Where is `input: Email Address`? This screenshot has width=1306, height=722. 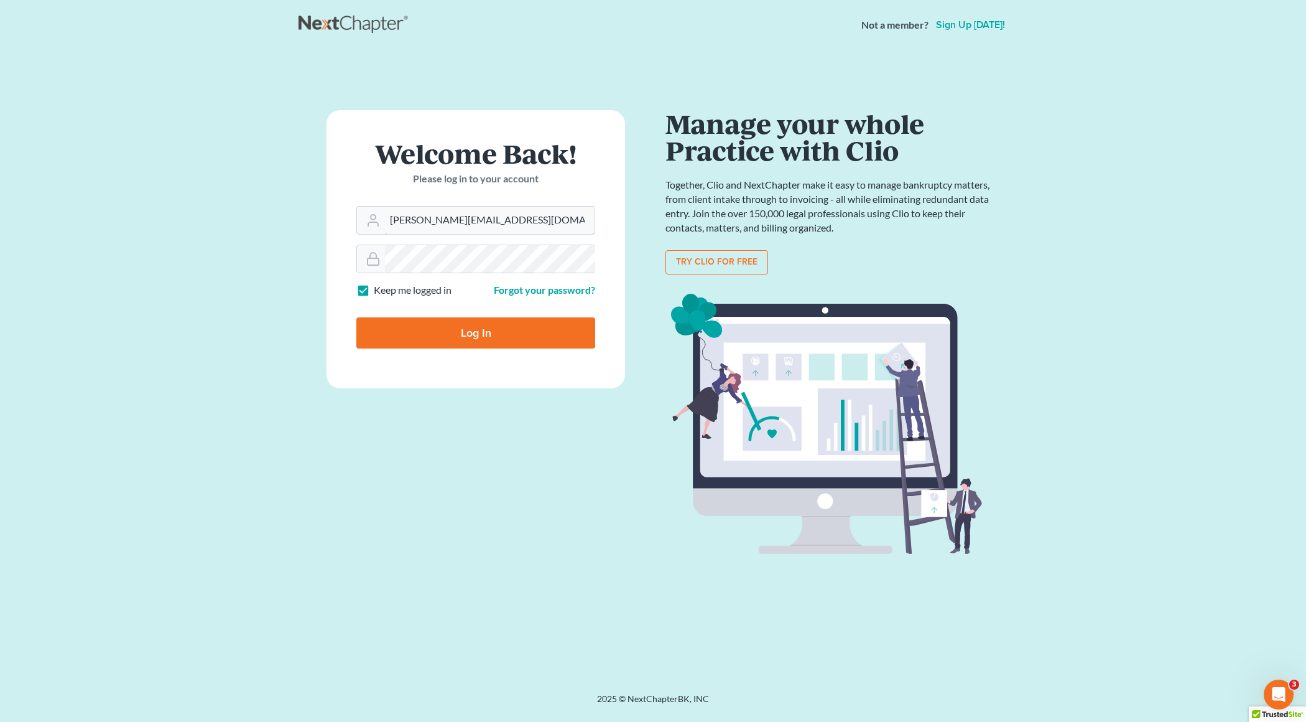
input: Email Address is located at coordinates (490, 220).